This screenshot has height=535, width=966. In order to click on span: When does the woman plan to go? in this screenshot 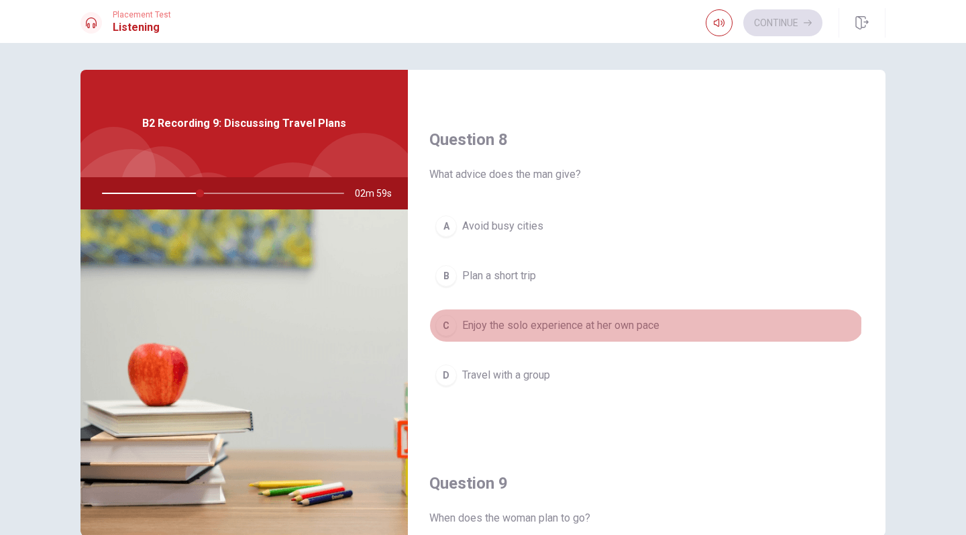, I will do `click(647, 518)`.